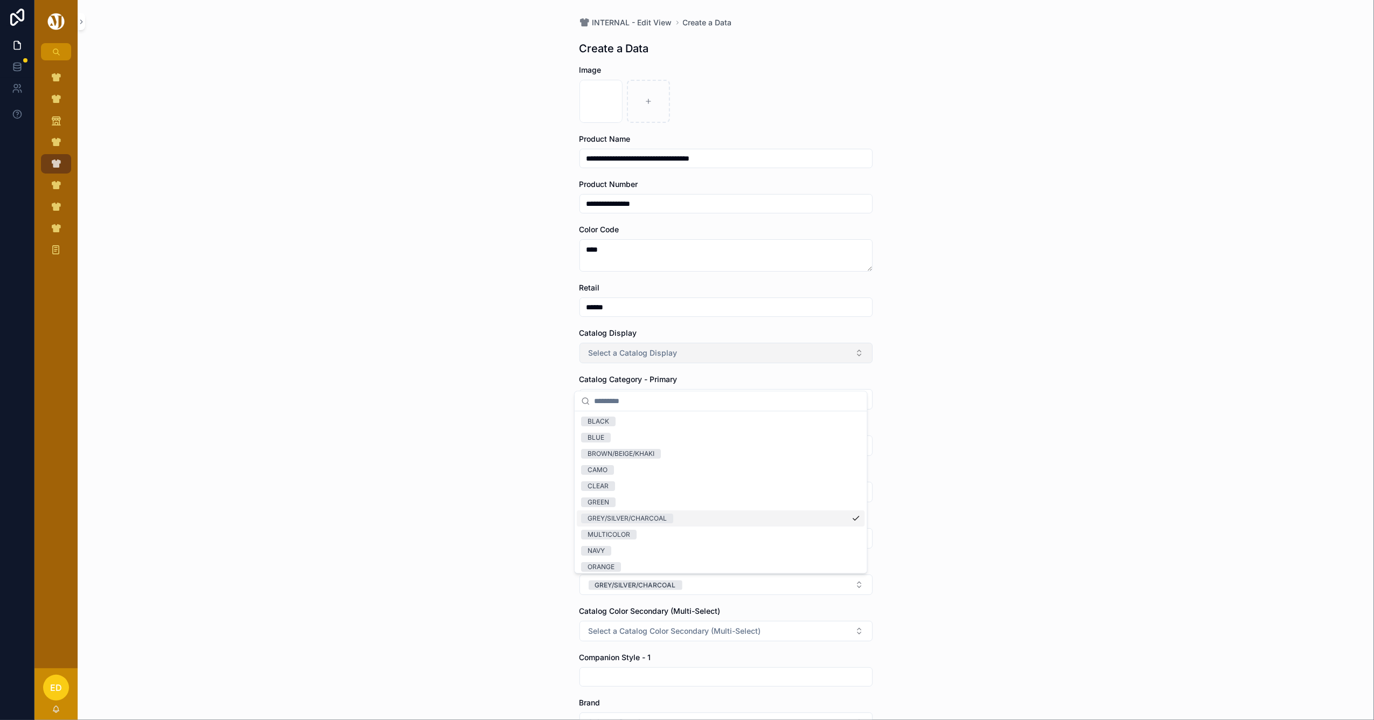  What do you see at coordinates (720, 492) in the screenshot?
I see `div: Suggestions` at bounding box center [720, 492].